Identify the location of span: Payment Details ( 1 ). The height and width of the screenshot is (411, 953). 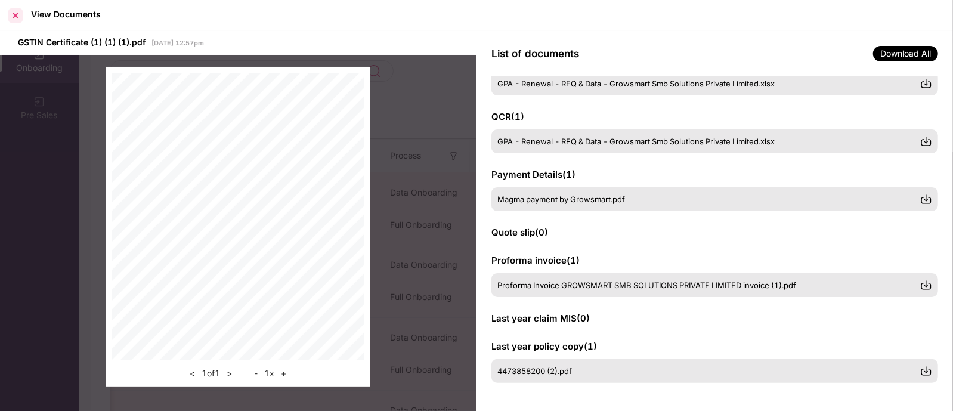
(533, 174).